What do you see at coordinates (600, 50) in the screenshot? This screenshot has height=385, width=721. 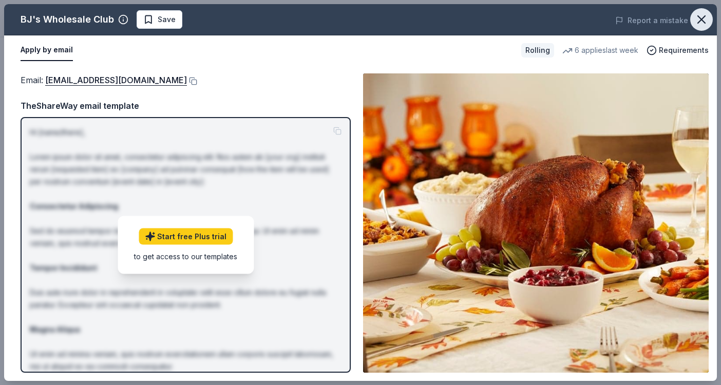 I see `div: 6 applies last week` at bounding box center [600, 50].